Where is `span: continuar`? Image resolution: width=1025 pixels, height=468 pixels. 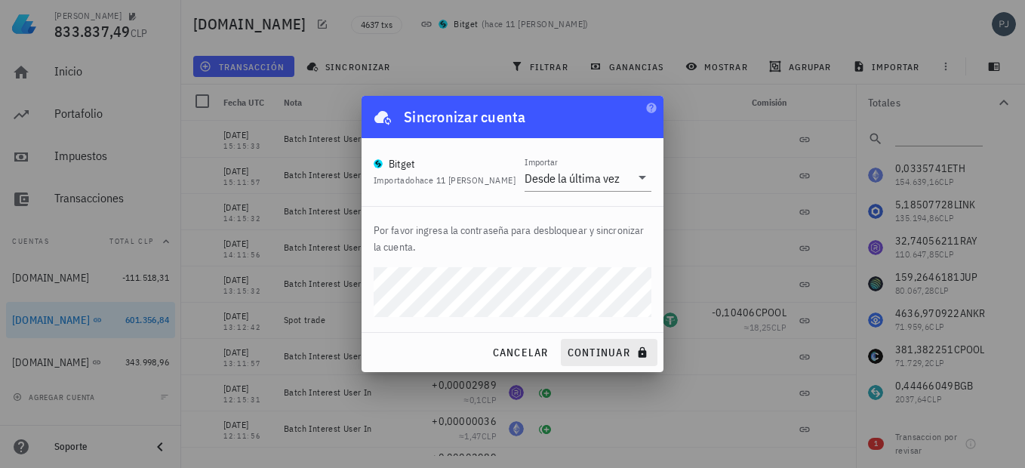
span: continuar is located at coordinates (609, 353).